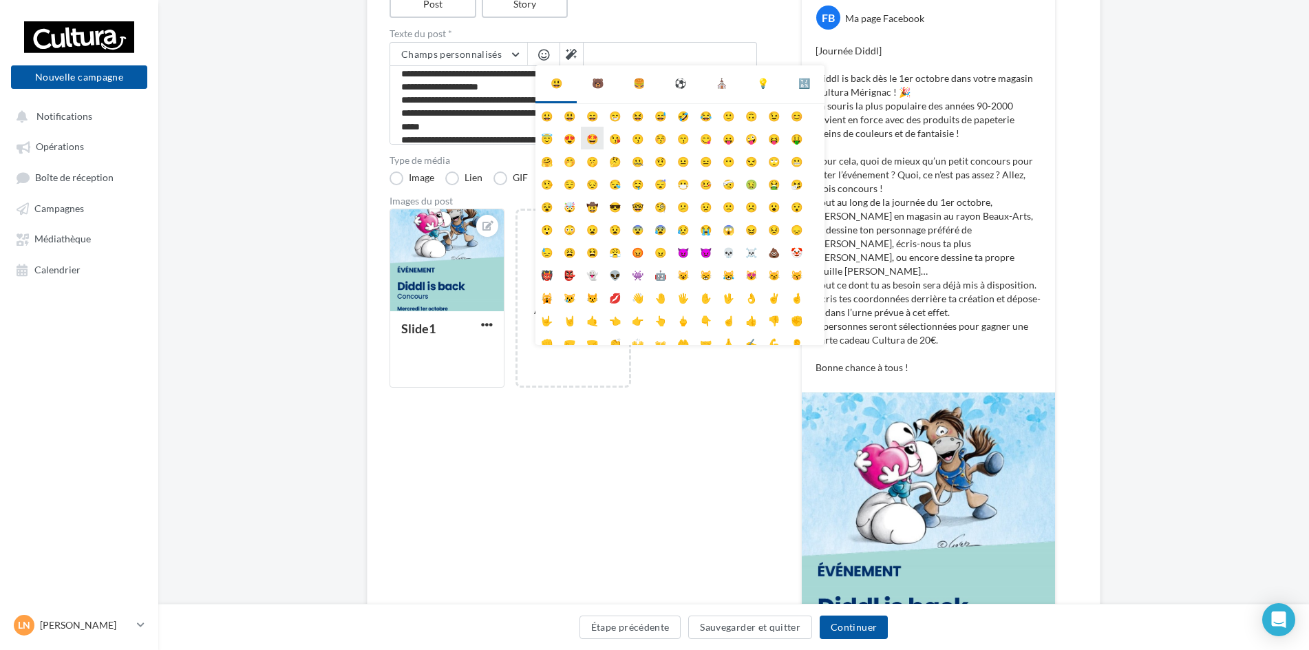 The image size is (1309, 650). Describe the element at coordinates (74, 177) in the screenshot. I see `span: Boîte de réception` at that location.